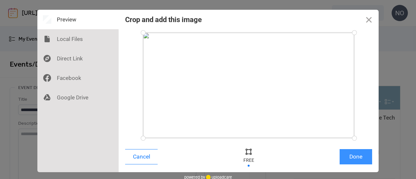 Image resolution: width=416 pixels, height=179 pixels. What do you see at coordinates (356, 157) in the screenshot?
I see `button: Done` at bounding box center [356, 157].